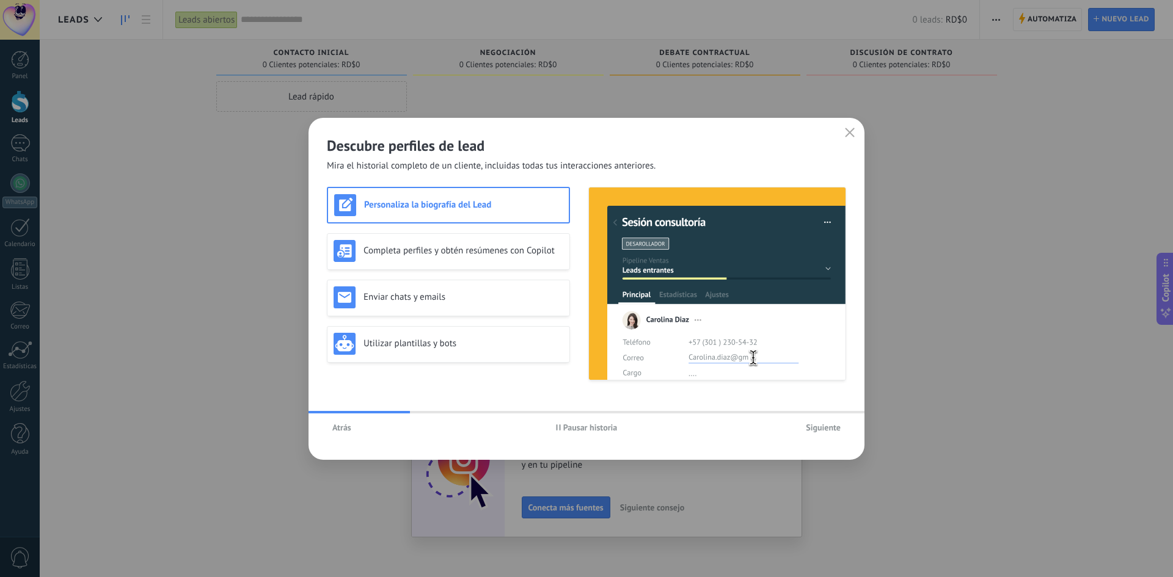 This screenshot has width=1173, height=577. Describe the element at coordinates (463, 205) in the screenshot. I see `h3: Personaliza la biografía del Lead` at that location.